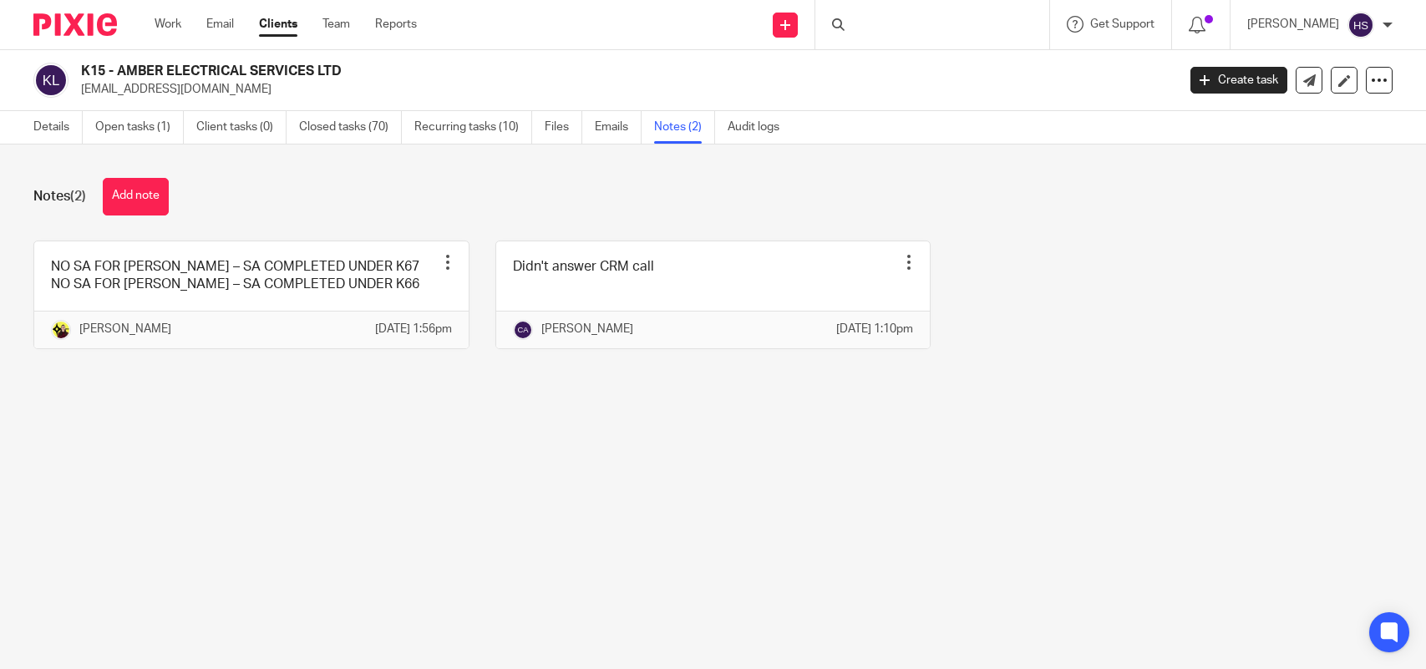  I want to click on a: Work, so click(168, 24).